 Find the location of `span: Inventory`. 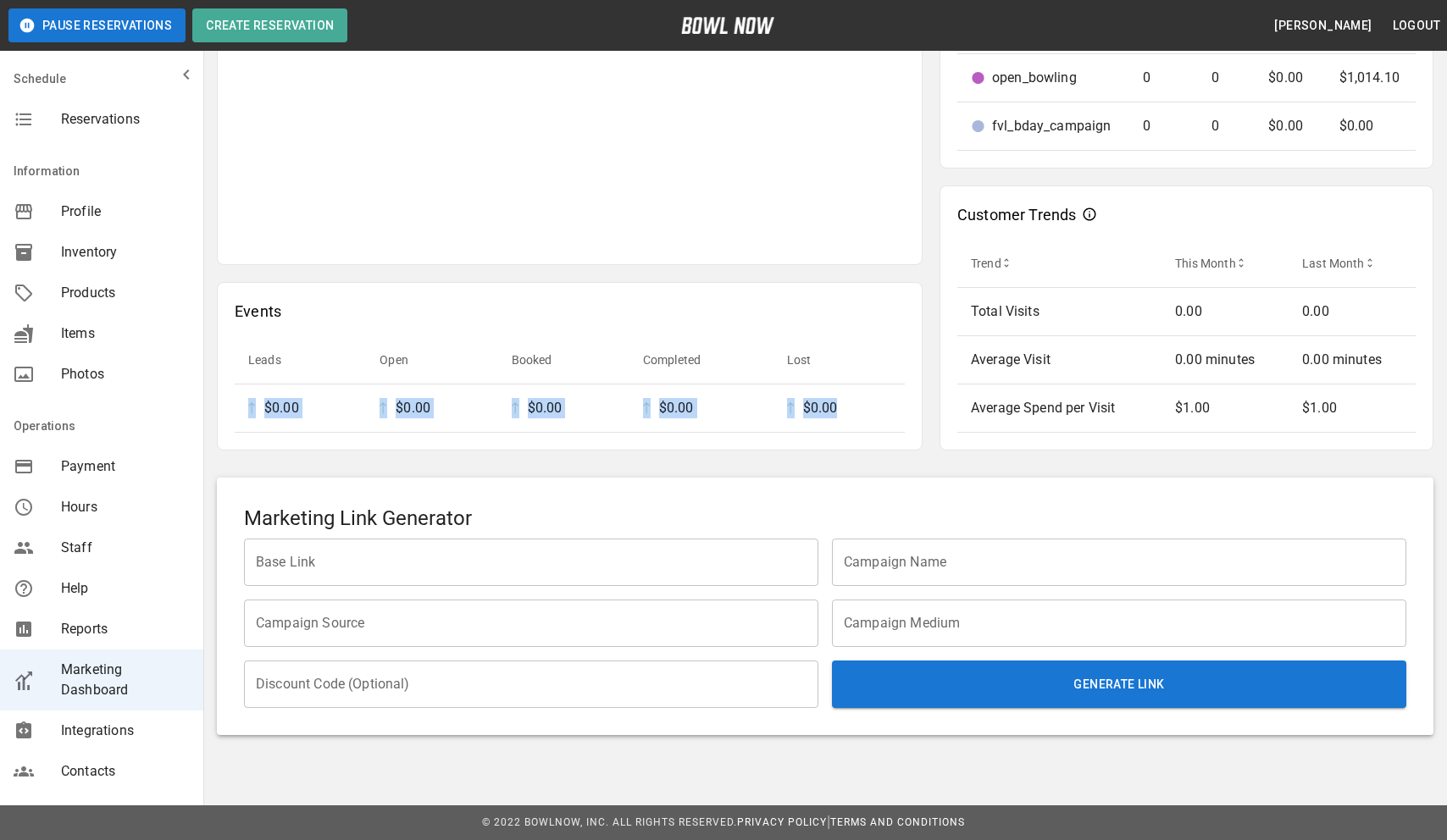

span: Inventory is located at coordinates (125, 252).